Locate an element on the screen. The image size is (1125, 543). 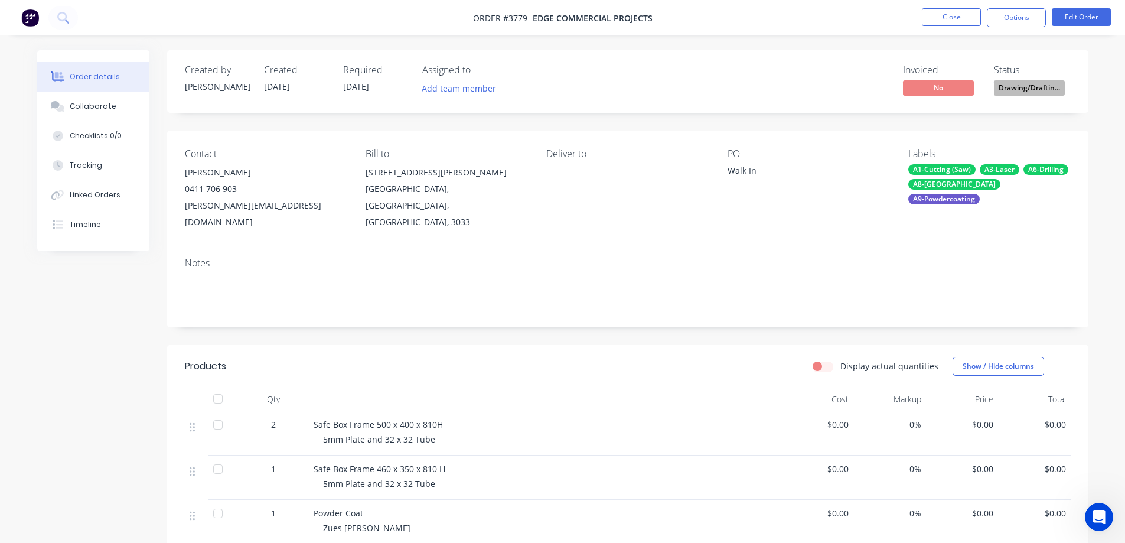
span: EDGE COMMERCIAL PROJECTS is located at coordinates (592, 18).